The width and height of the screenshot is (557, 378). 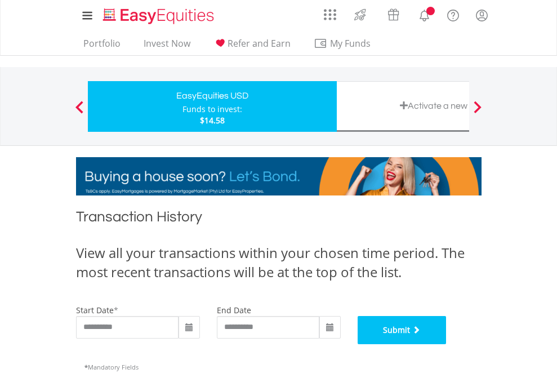 I want to click on a: FAQ's and Support, so click(x=453, y=14).